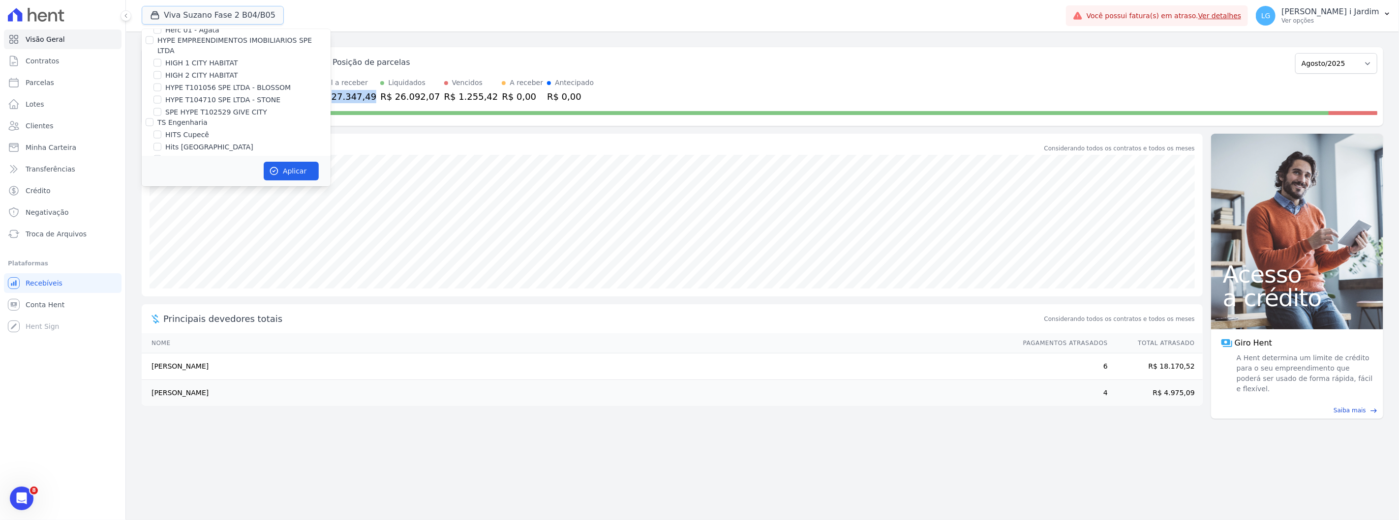  I want to click on a: Crédito, so click(62, 191).